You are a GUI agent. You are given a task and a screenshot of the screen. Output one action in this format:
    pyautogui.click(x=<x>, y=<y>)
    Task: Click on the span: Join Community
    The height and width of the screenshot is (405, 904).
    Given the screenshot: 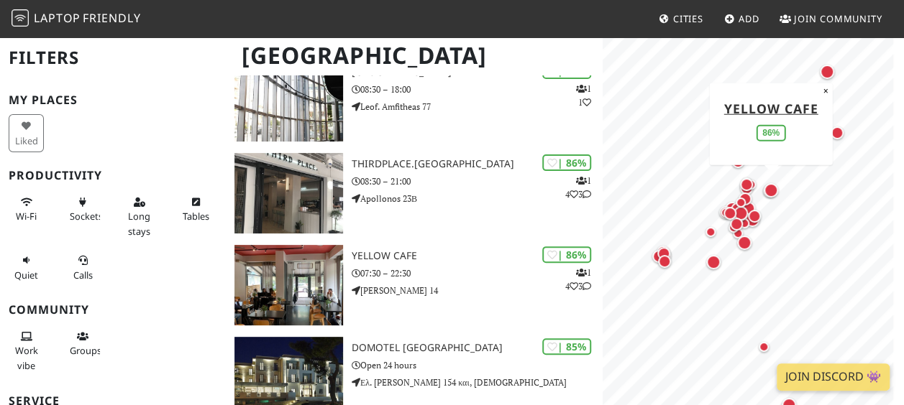 What is the action you would take?
    pyautogui.click(x=837, y=19)
    